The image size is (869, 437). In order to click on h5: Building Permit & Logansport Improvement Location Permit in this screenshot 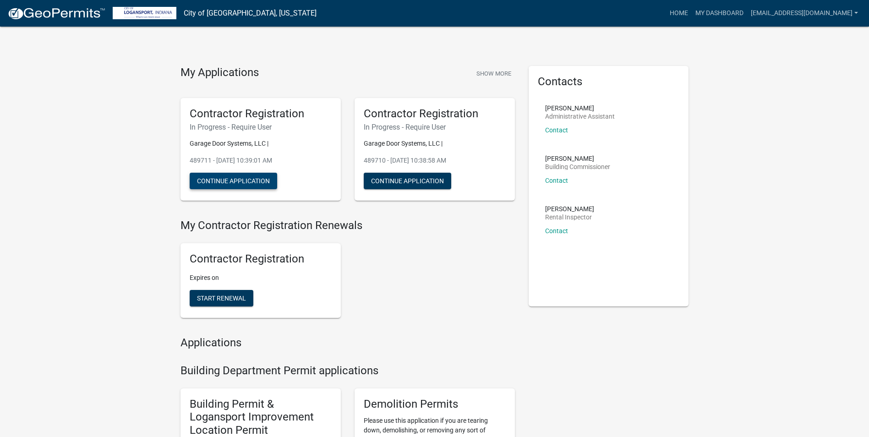, I will do `click(261, 417)`.